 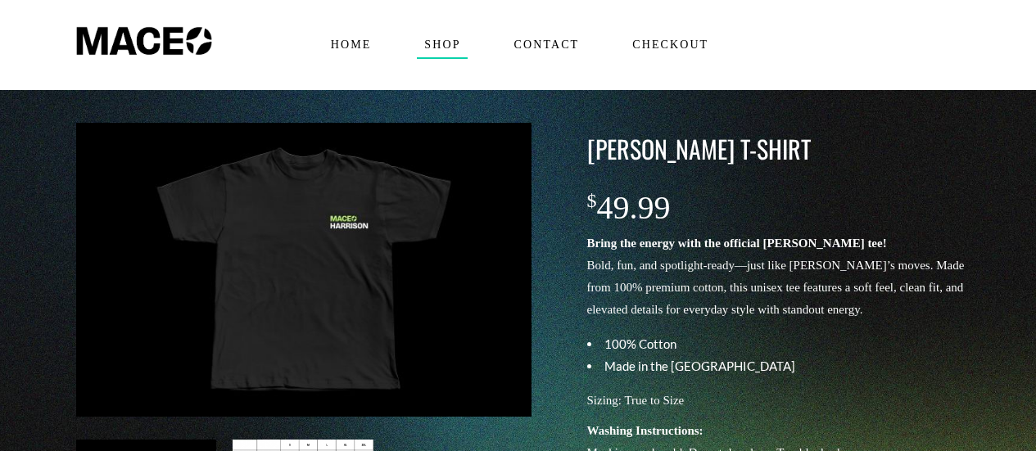 What do you see at coordinates (670, 45) in the screenshot?
I see `span: Checkout` at bounding box center [670, 45].